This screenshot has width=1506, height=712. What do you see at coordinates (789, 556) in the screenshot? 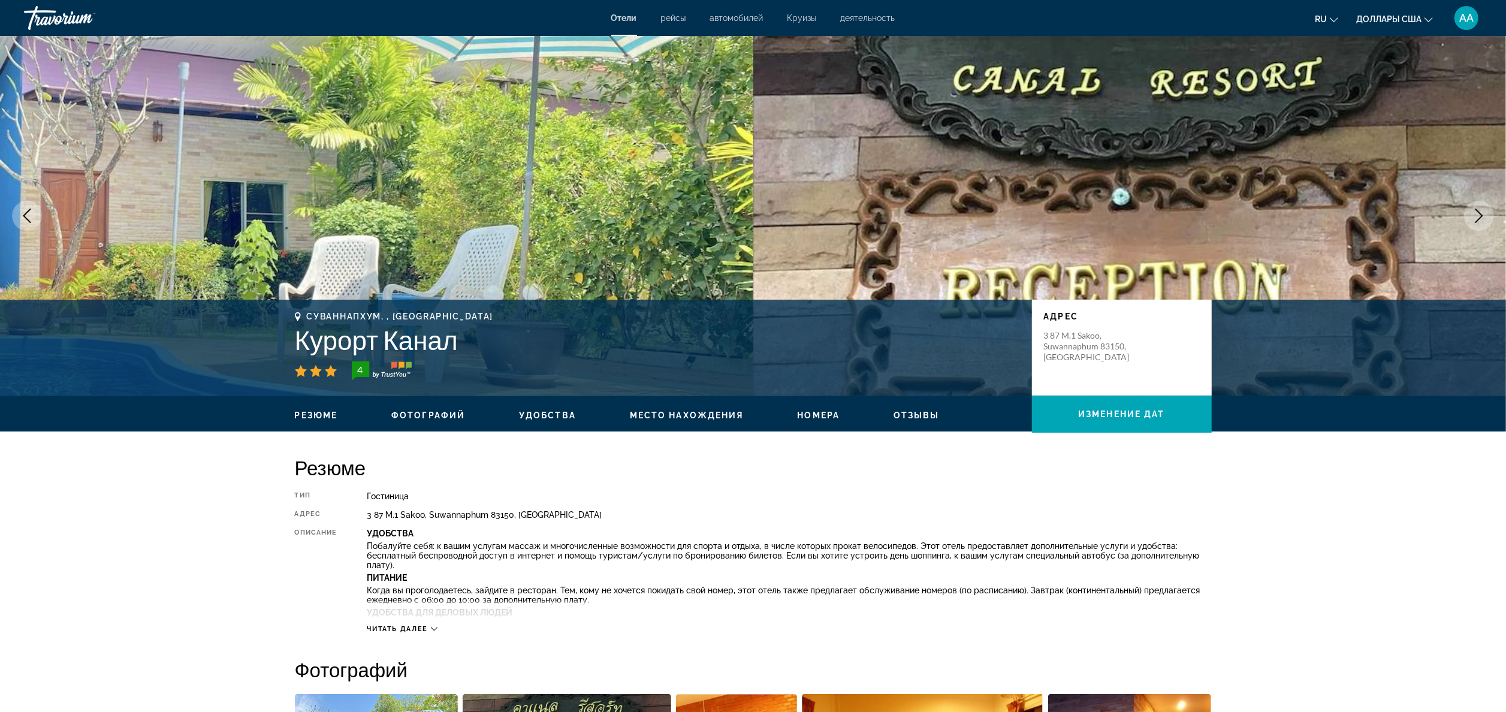
I see `p: Побалуйте себя: к вашим услугам массаж и многочисленные возможности для спорта и отдыха, в числе ...` at bounding box center [789, 556].